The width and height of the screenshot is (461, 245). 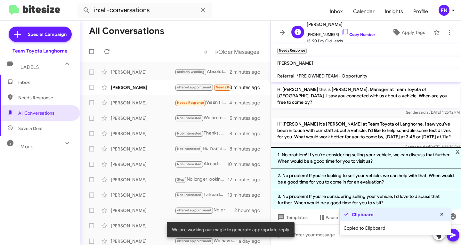 I want to click on div: Already purchased a Toyota, thank, so click(x=201, y=164).